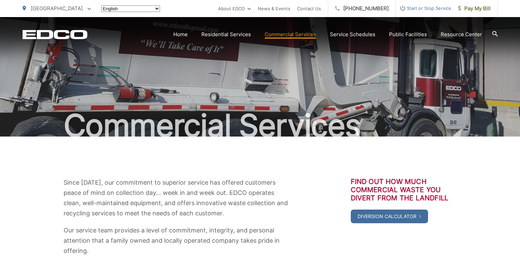 The width and height of the screenshot is (520, 270). What do you see at coordinates (309, 9) in the screenshot?
I see `a: Contact Us` at bounding box center [309, 9].